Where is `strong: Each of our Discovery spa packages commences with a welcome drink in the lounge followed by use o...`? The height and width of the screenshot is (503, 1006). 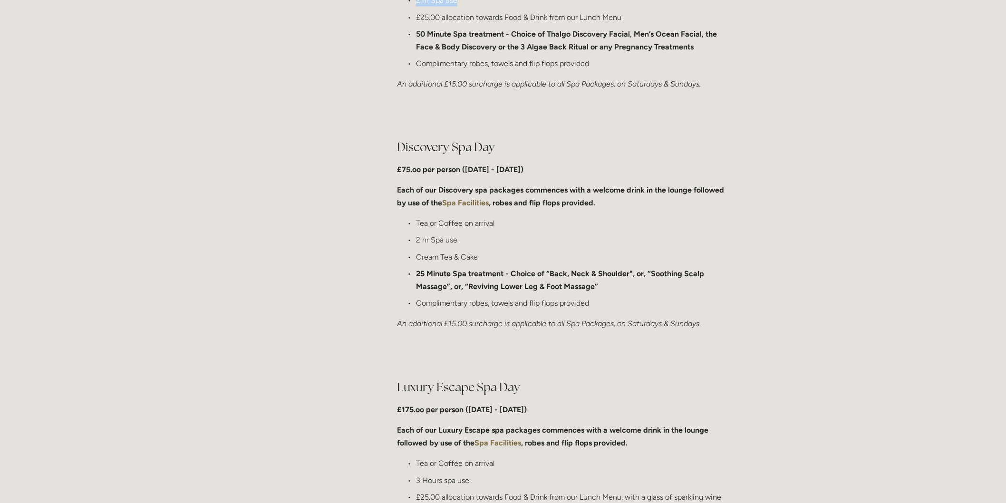 strong: Each of our Discovery spa packages commences with a welcome drink in the lounge followed by use o... is located at coordinates (561, 197).